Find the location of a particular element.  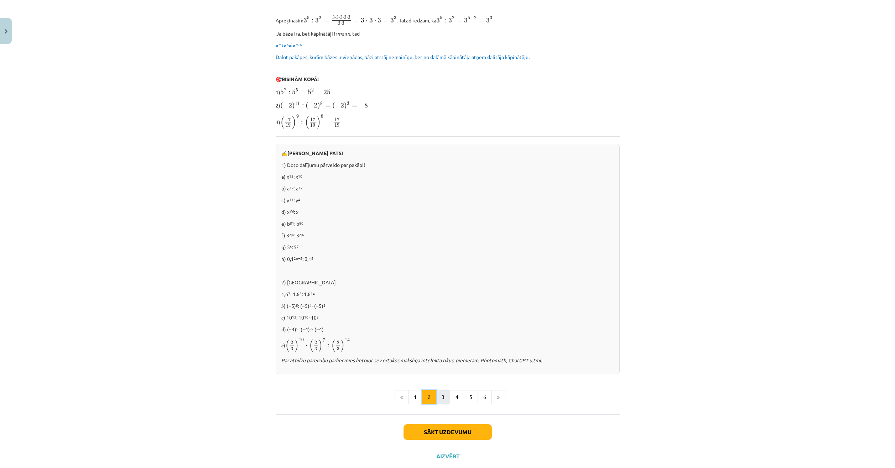

sup: 3 is located at coordinates (318, 317).